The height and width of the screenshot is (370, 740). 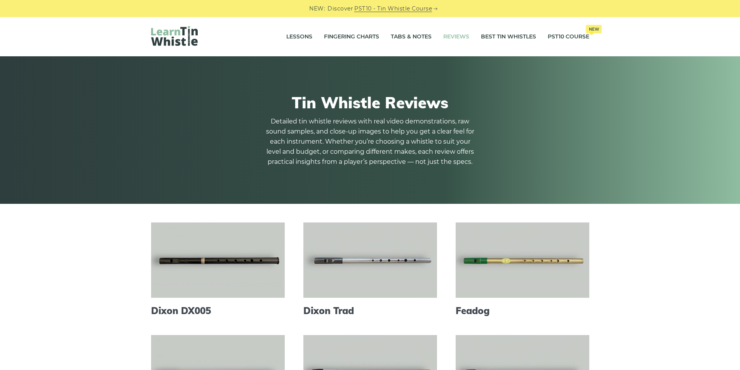 What do you see at coordinates (352, 37) in the screenshot?
I see `a: Fingering Charts` at bounding box center [352, 37].